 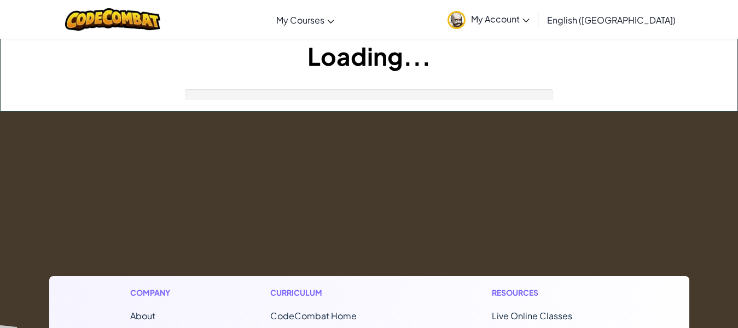 What do you see at coordinates (300, 20) in the screenshot?
I see `span: My Courses` at bounding box center [300, 20].